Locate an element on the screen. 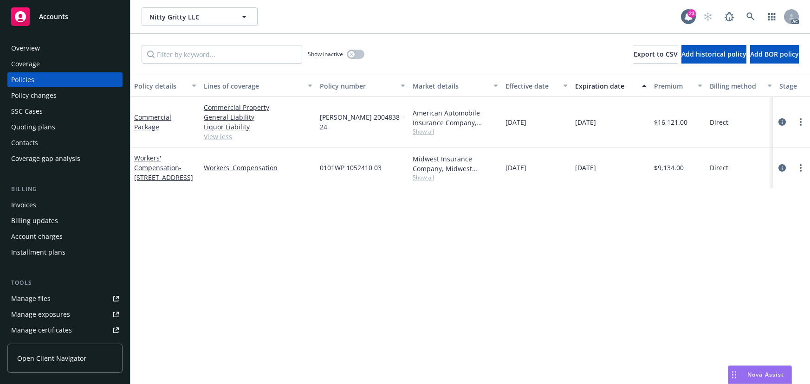  div: Tools is located at coordinates (65, 283).